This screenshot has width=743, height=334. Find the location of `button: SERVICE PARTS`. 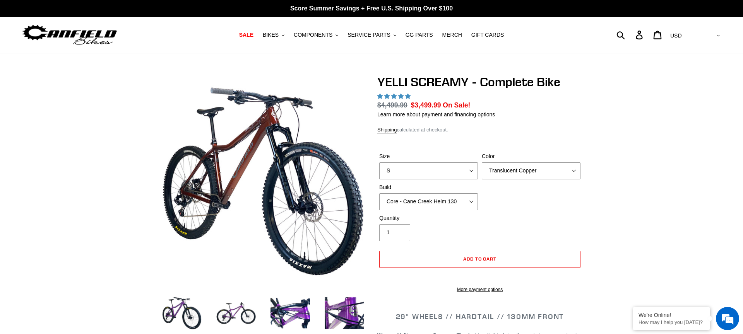

button: SERVICE PARTS is located at coordinates (371, 35).